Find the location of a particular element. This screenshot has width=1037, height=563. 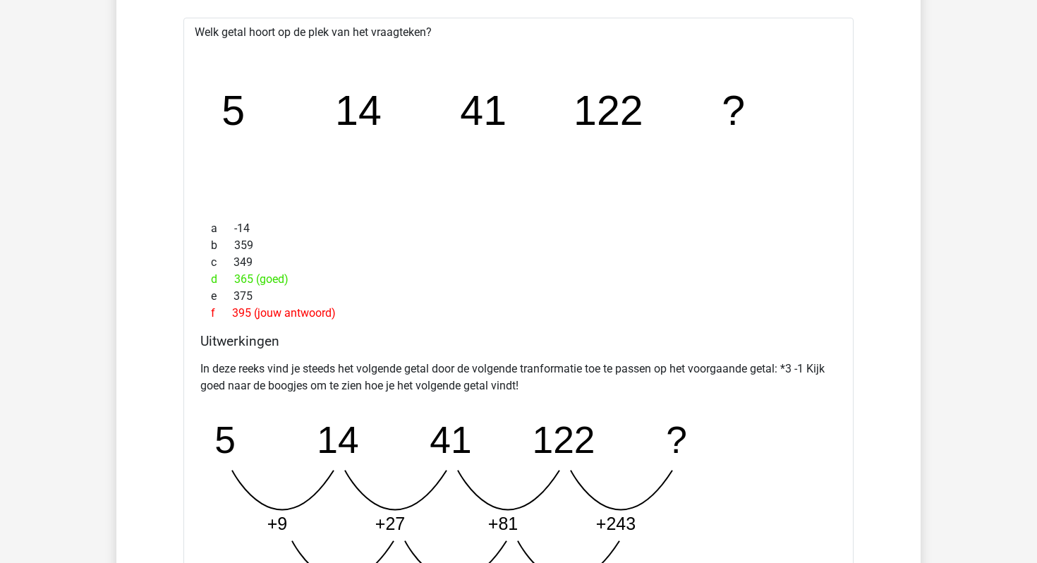

div: 359 is located at coordinates (519, 246).